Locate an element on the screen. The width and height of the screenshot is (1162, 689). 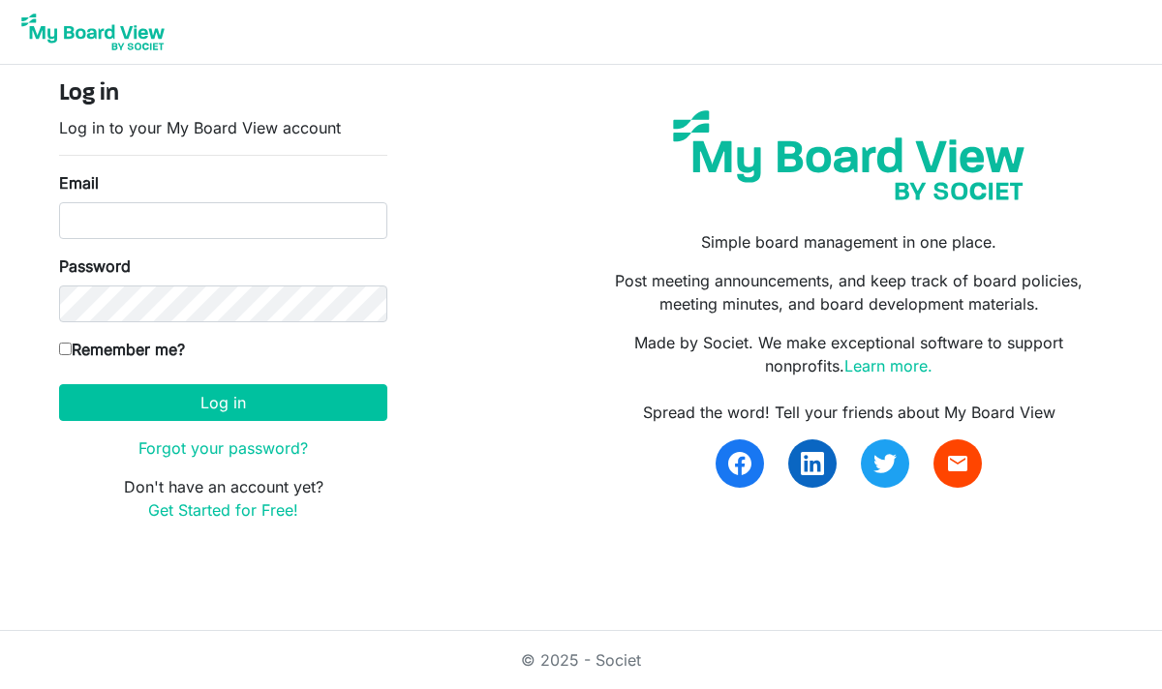
h4: Log in is located at coordinates (223, 94).